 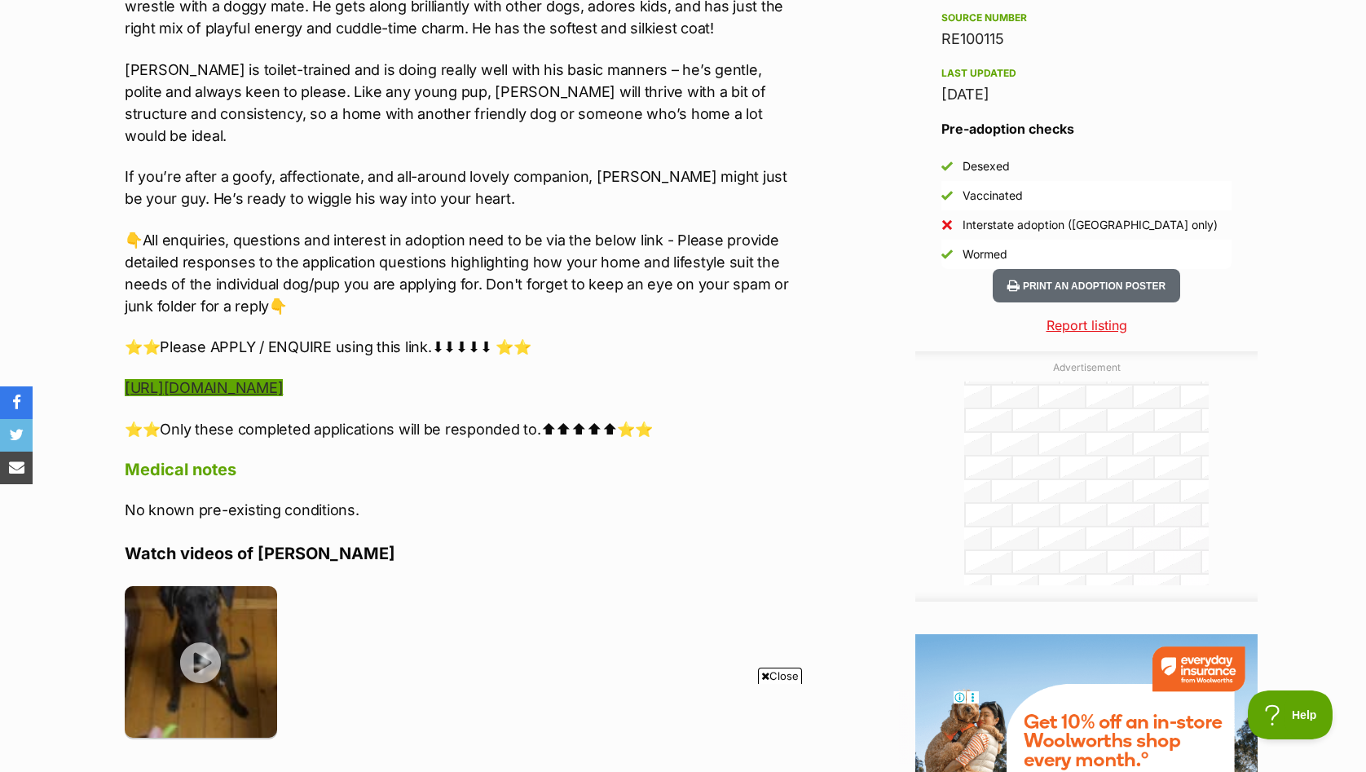 I want to click on span: Close, so click(x=780, y=675).